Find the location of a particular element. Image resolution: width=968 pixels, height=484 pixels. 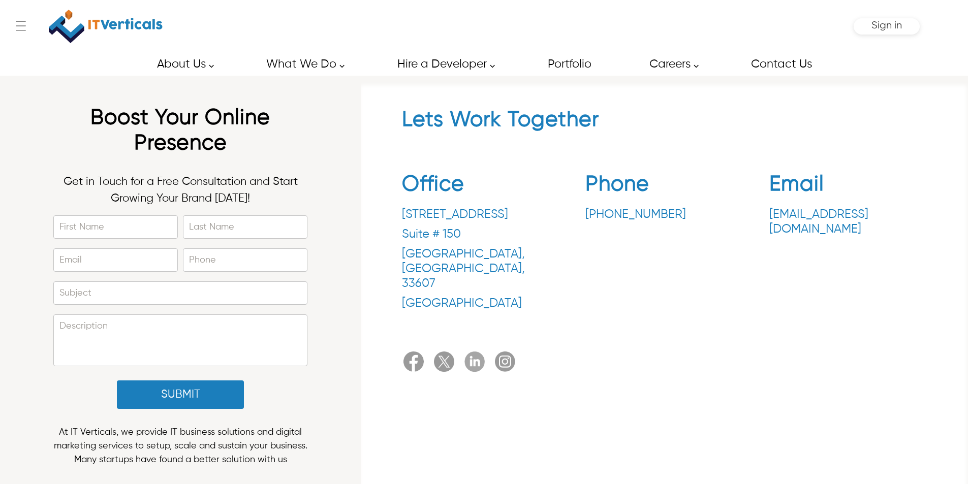

img: Twitter is located at coordinates (444, 362).